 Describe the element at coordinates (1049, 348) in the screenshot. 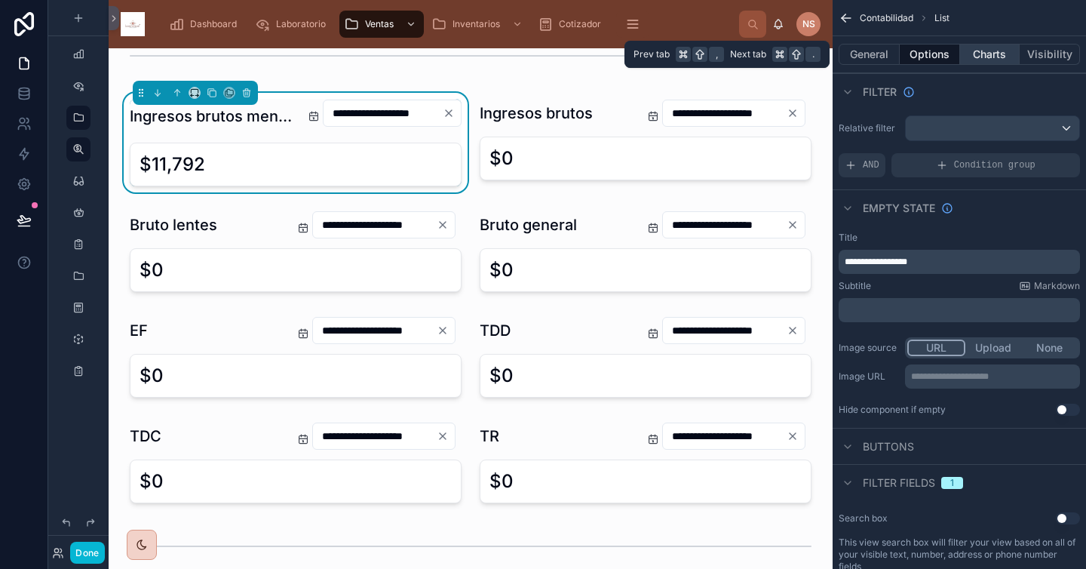

I see `button: None` at that location.